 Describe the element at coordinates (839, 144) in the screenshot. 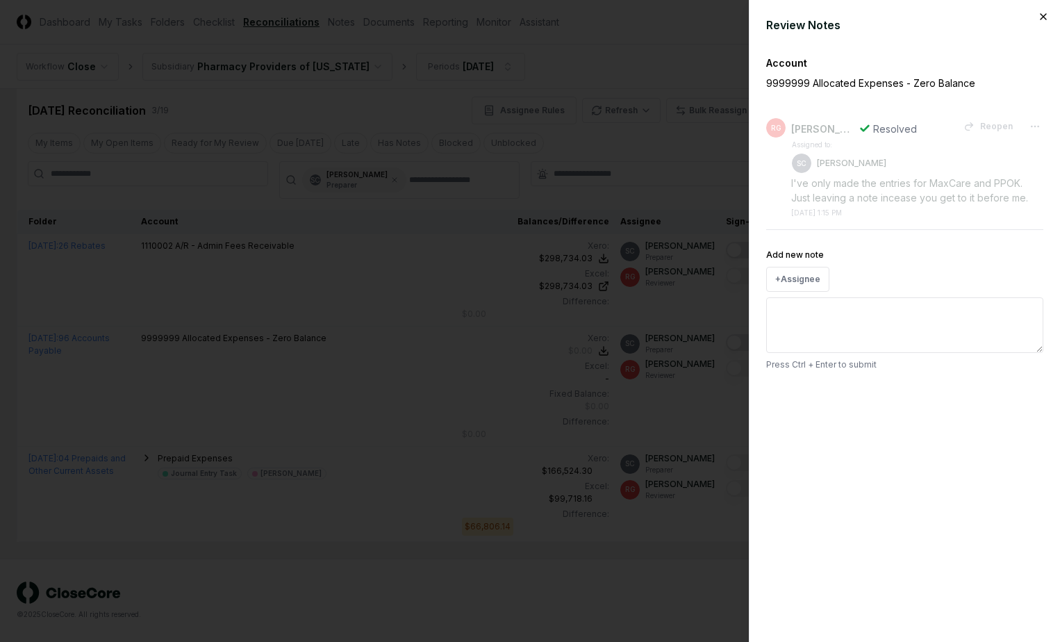

I see `td: Assigned to:` at that location.